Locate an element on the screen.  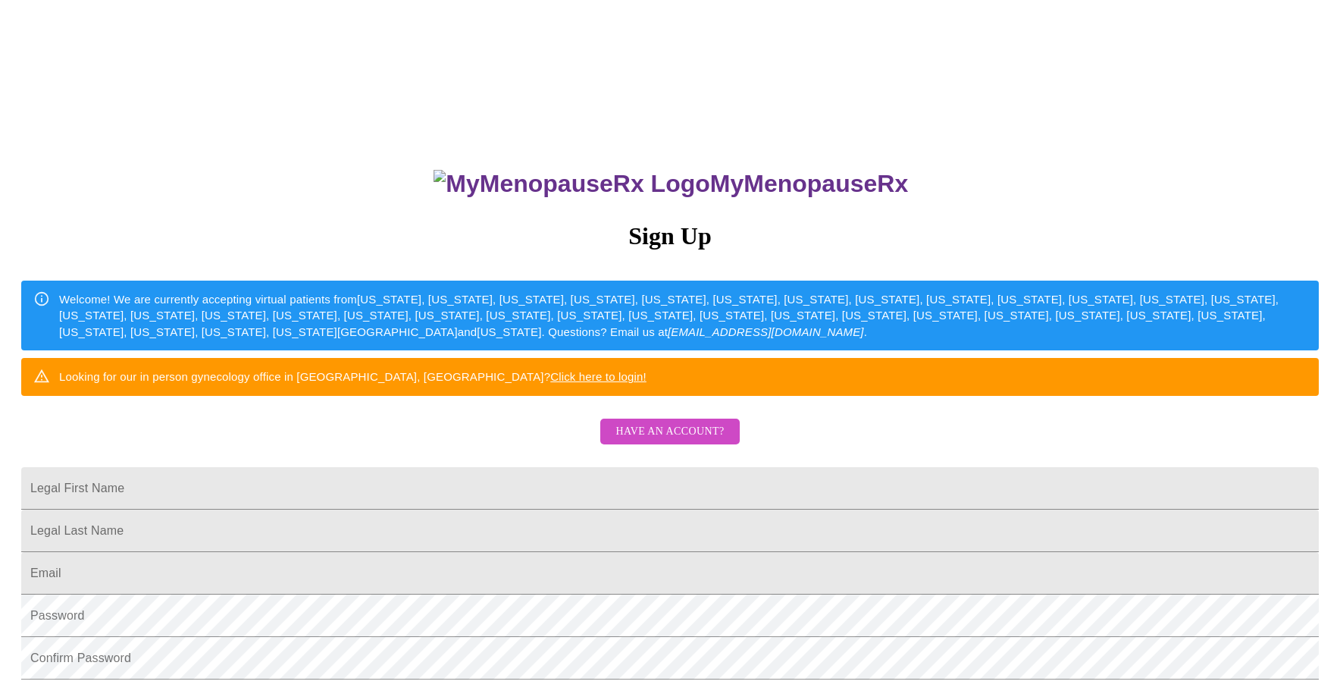
a: Have an account? is located at coordinates (669, 440).